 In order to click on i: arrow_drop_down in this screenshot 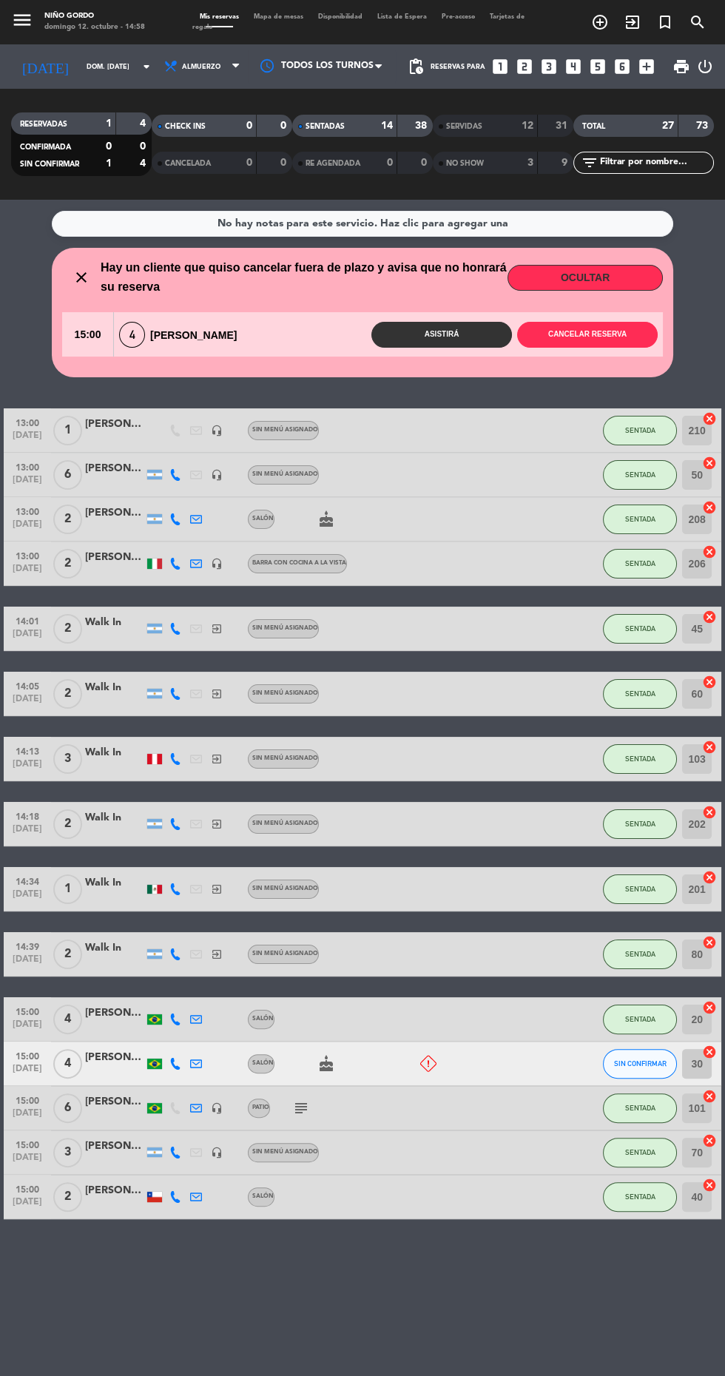, I will do `click(146, 67)`.